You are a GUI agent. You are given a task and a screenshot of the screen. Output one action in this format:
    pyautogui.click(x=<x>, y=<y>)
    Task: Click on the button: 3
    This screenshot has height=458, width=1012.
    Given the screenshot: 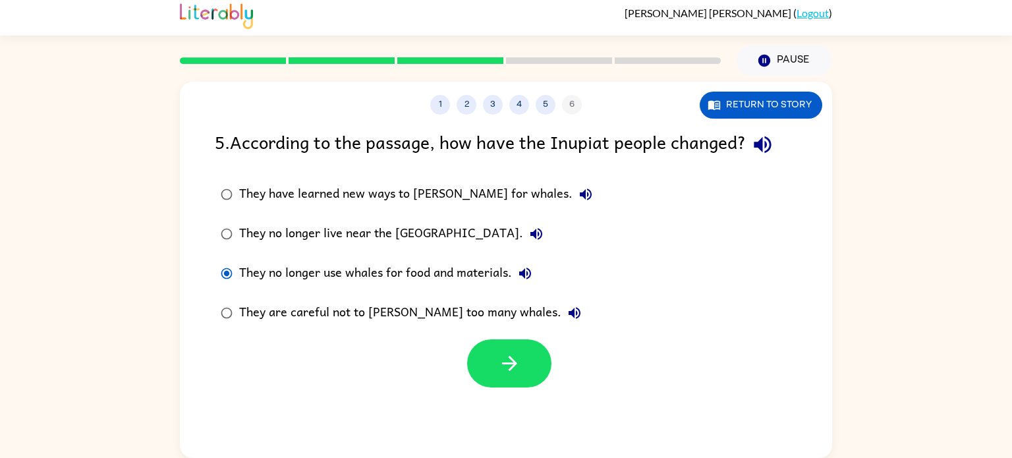 What is the action you would take?
    pyautogui.click(x=493, y=105)
    